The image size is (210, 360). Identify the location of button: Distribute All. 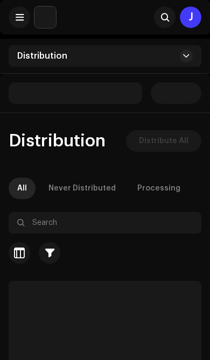
(163, 141).